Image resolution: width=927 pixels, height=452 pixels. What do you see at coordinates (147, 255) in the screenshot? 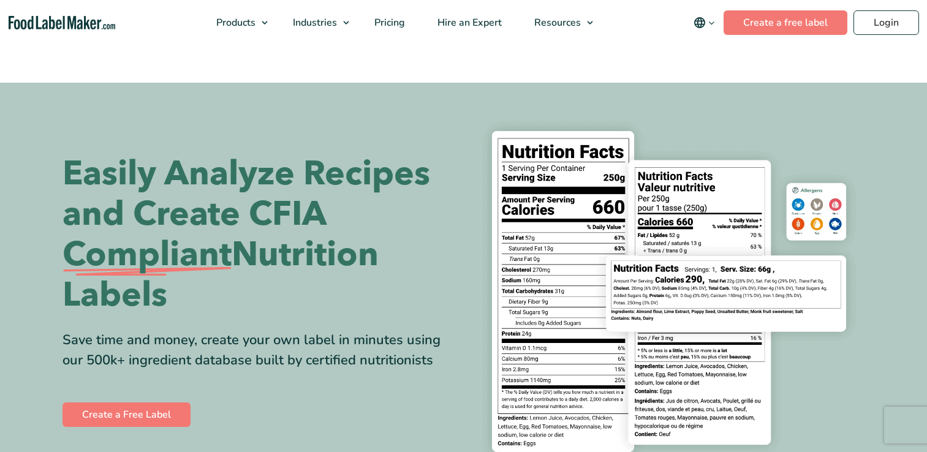
I see `span: Compliant` at bounding box center [147, 255].